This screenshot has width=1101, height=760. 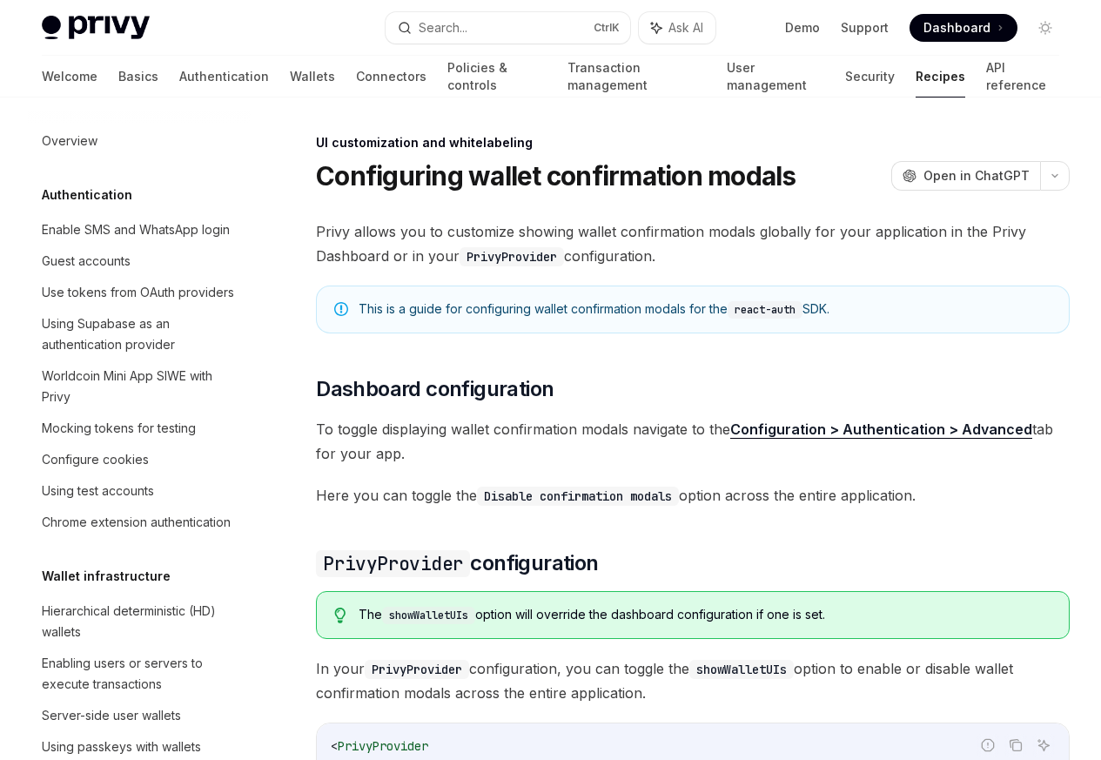 I want to click on a: Support, so click(x=864, y=28).